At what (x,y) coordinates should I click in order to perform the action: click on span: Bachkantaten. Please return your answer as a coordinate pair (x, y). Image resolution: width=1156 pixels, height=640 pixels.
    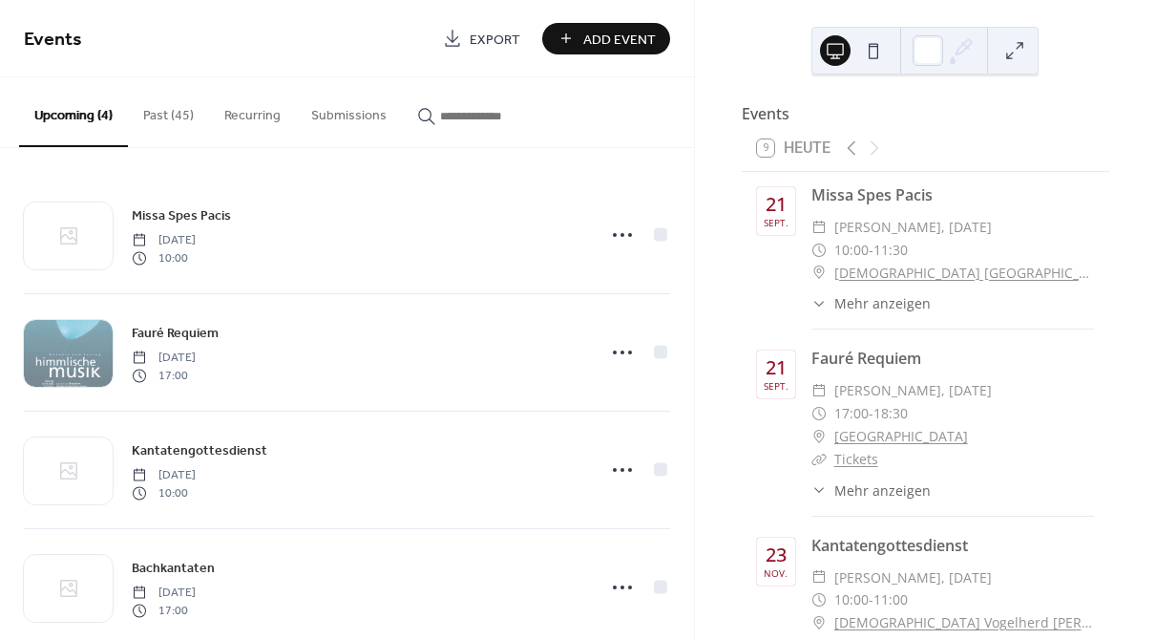
    Looking at the image, I should click on (173, 568).